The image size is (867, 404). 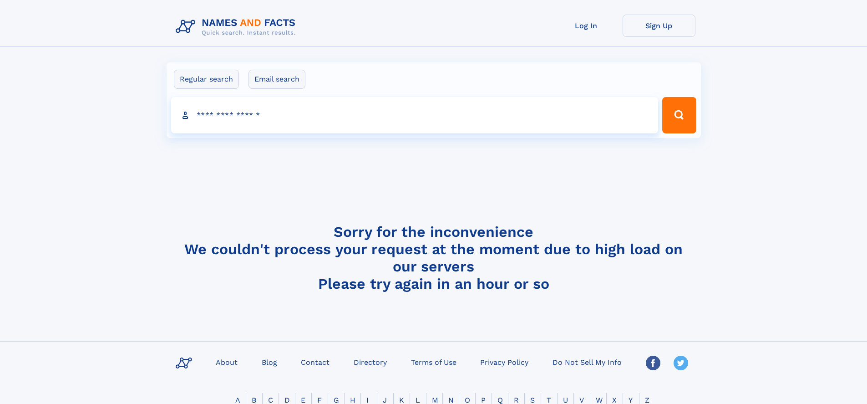 What do you see at coordinates (277, 79) in the screenshot?
I see `label: Email search` at bounding box center [277, 79].